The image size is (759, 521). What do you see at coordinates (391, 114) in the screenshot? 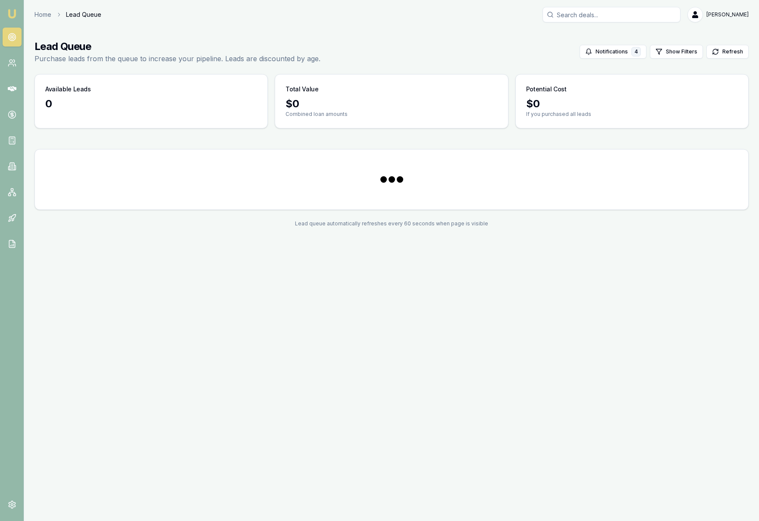
I see `p: Combined loan amounts` at bounding box center [391, 114].